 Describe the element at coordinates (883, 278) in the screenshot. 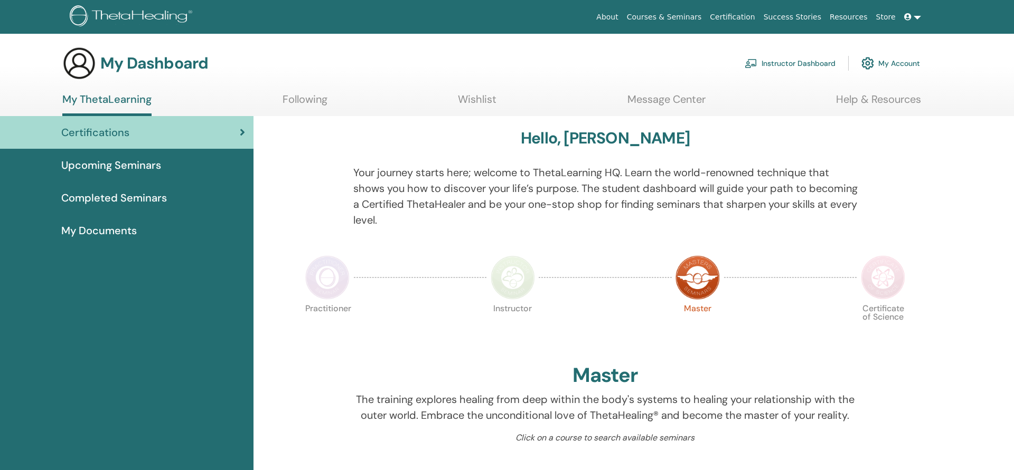

I see `img: Certificate of Science` at that location.